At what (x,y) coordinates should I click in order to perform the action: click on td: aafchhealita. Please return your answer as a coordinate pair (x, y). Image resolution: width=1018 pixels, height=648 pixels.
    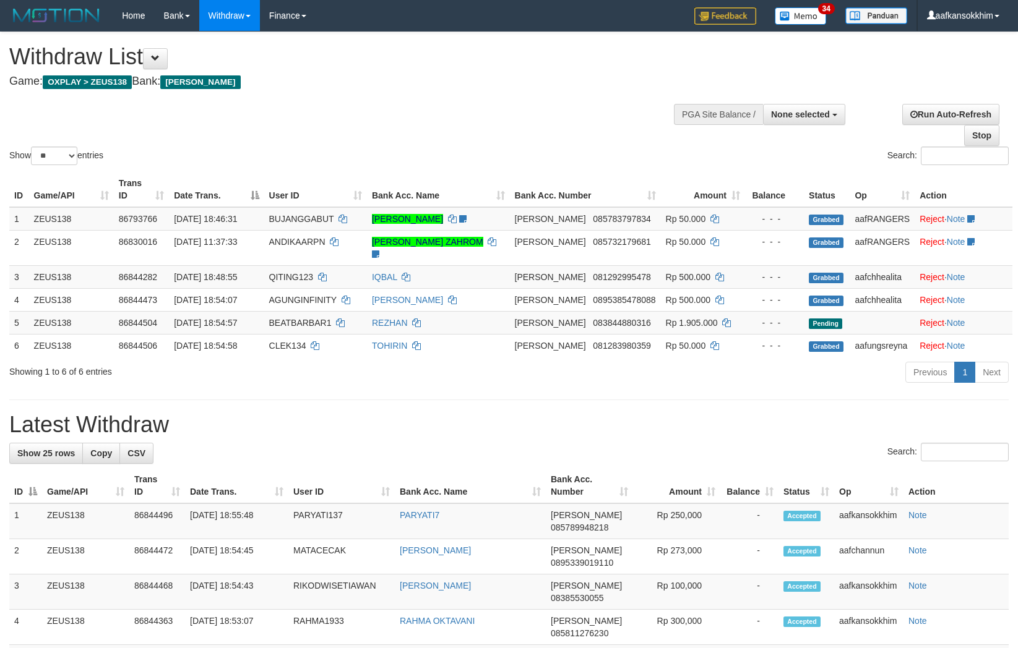
    Looking at the image, I should click on (882, 299).